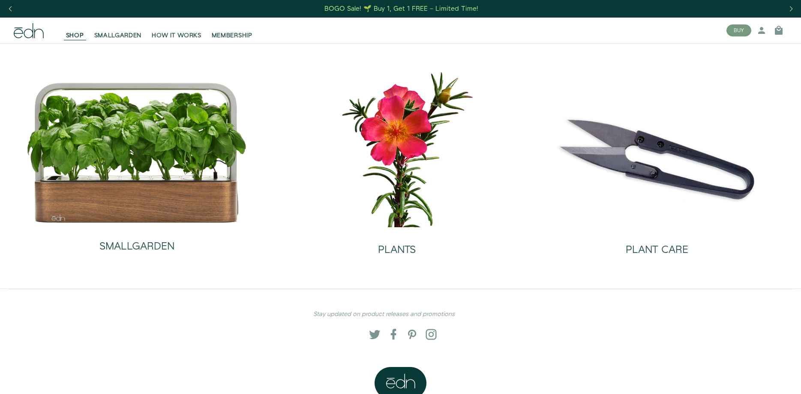 The width and height of the screenshot is (801, 394). Describe the element at coordinates (401, 9) in the screenshot. I see `div: BOGO Sale! 🌱 Buy 1, Get 1 FREE – Limited Time!` at that location.